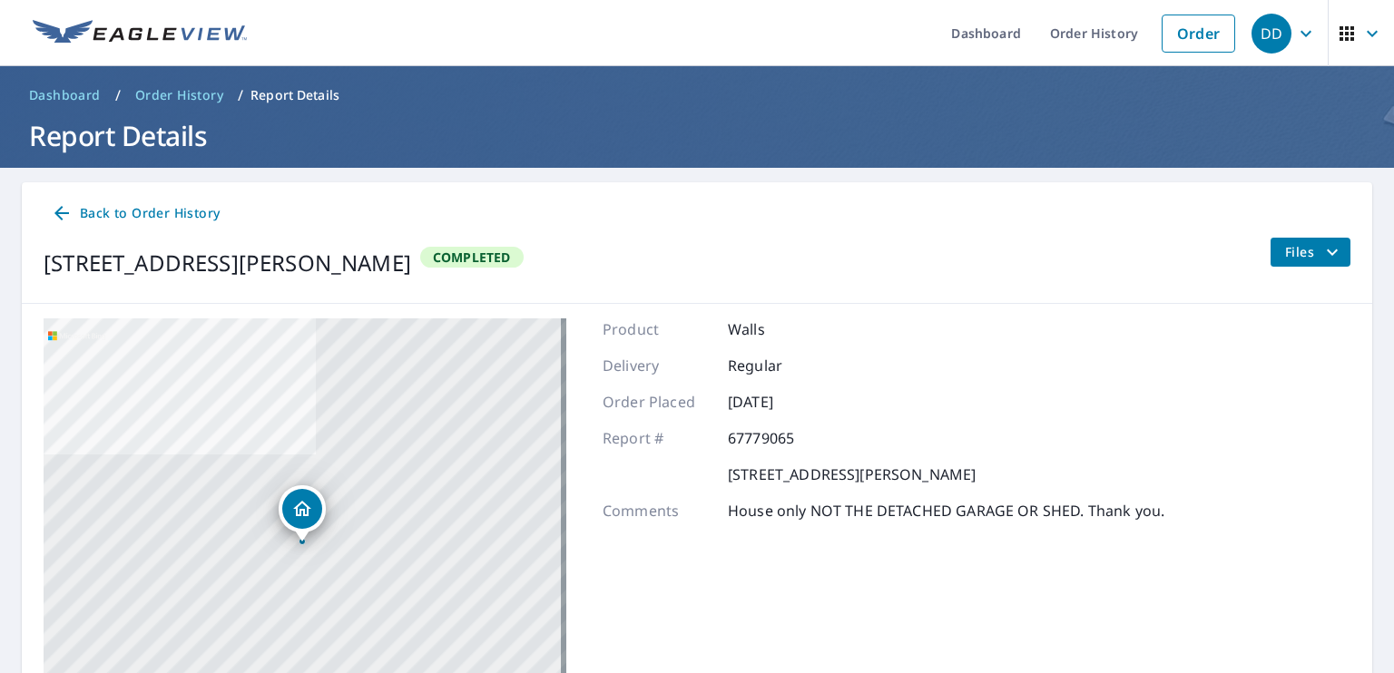  I want to click on a: Order, so click(1198, 34).